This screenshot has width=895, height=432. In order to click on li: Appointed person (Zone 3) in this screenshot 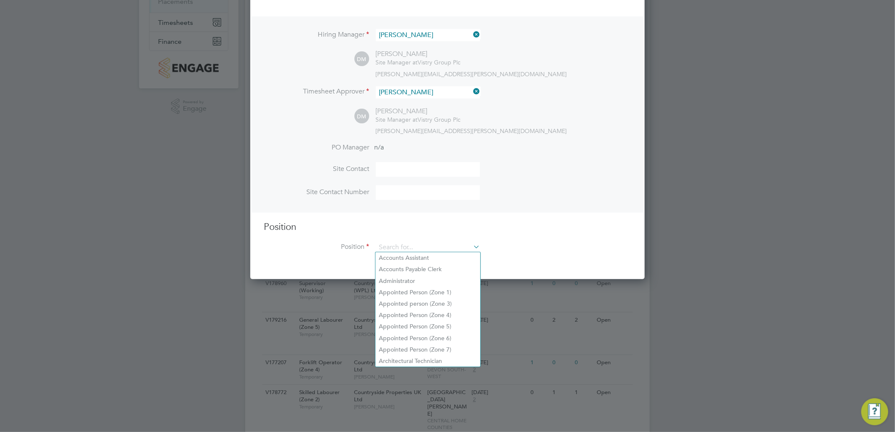, I will do `click(427, 304)`.